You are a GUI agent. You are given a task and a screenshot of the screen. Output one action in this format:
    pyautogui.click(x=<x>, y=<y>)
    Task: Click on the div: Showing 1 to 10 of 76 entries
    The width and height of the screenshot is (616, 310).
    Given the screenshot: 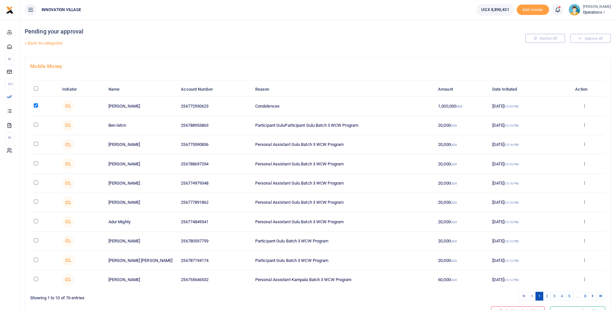 What is the action you would take?
    pyautogui.click(x=173, y=296)
    